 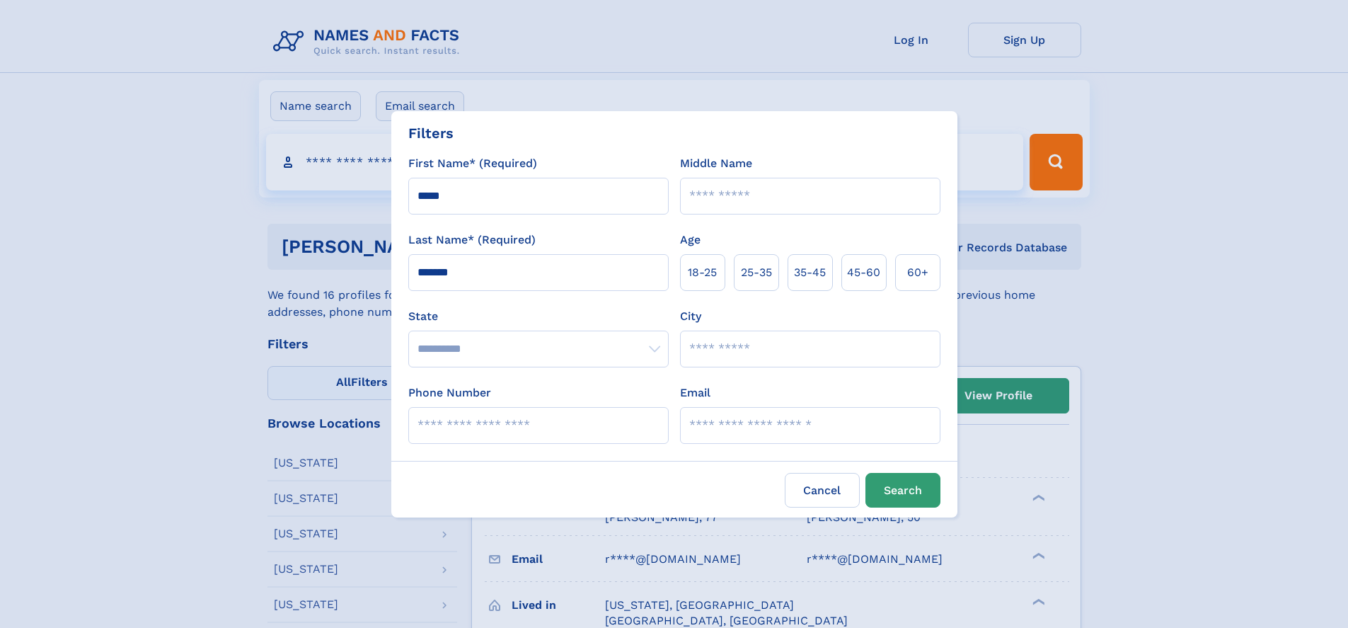 What do you see at coordinates (716, 163) in the screenshot?
I see `label: Middle Name` at bounding box center [716, 163].